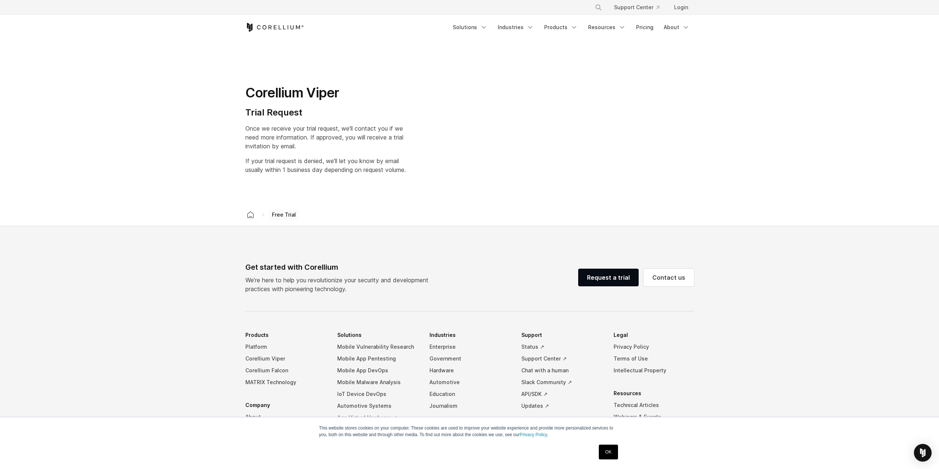 This screenshot has width=939, height=469. Describe the element at coordinates (340, 267) in the screenshot. I see `div: Get started with Corellium` at that location.